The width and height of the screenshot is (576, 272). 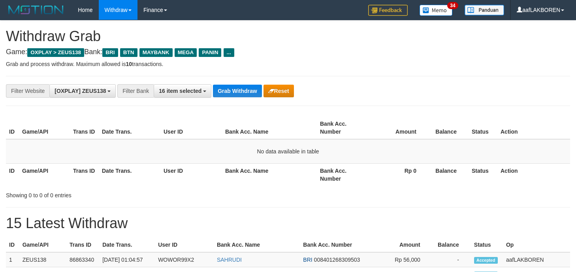 What do you see at coordinates (83, 259) in the screenshot?
I see `td: 86863340` at bounding box center [83, 259].